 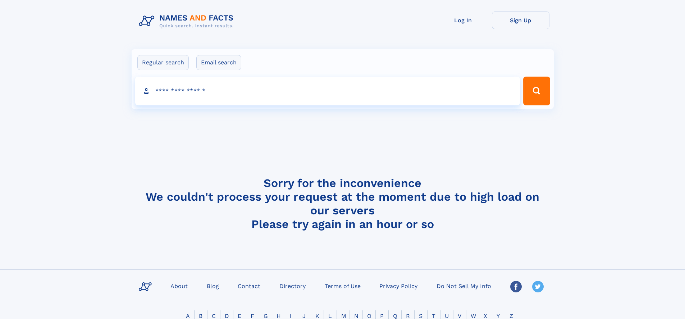 I want to click on button: Search Button, so click(x=536, y=91).